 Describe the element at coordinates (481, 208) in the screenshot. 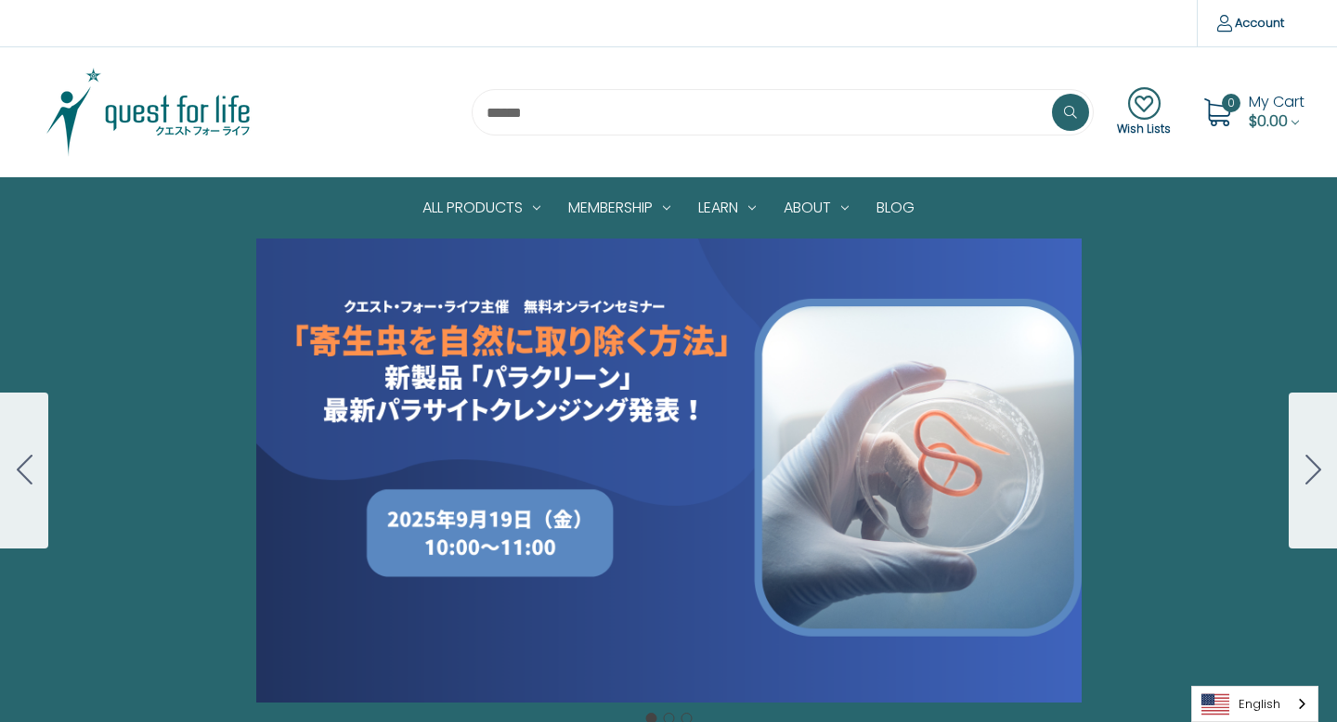

I see `a: All Products` at that location.